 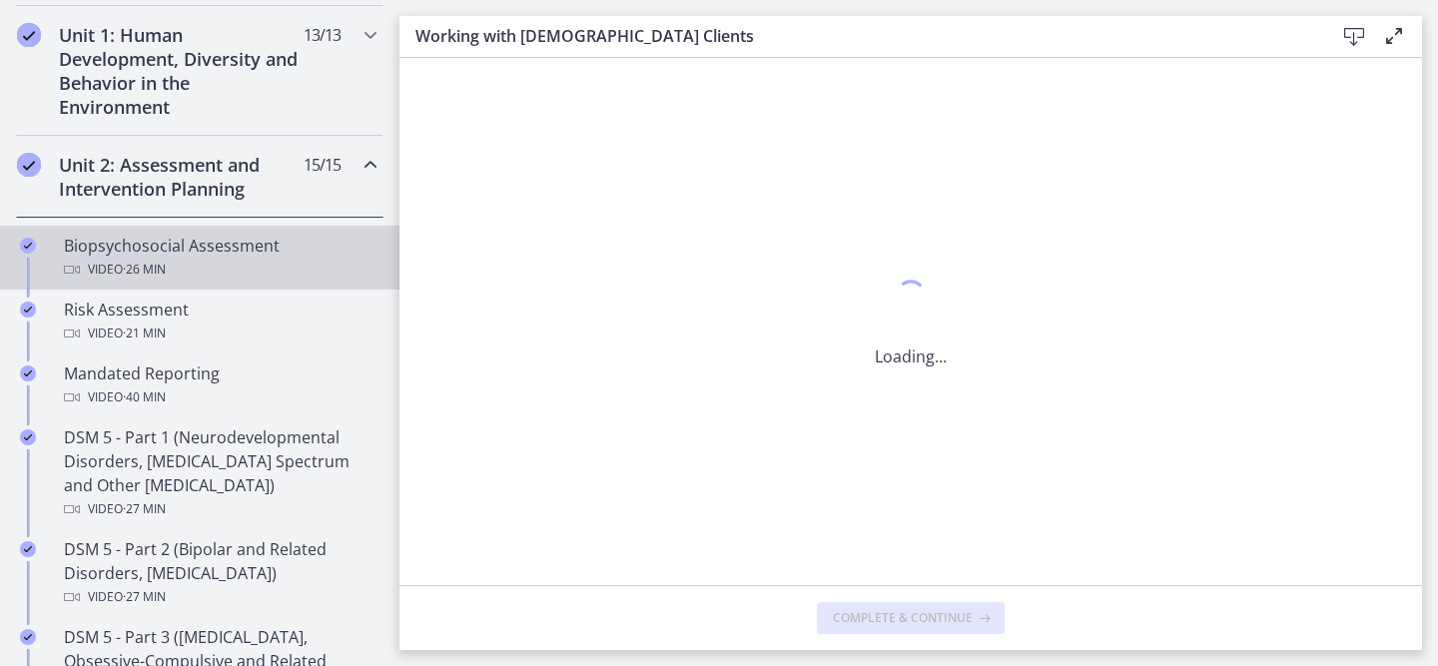 I want to click on span: 13 / 13, so click(x=322, y=35).